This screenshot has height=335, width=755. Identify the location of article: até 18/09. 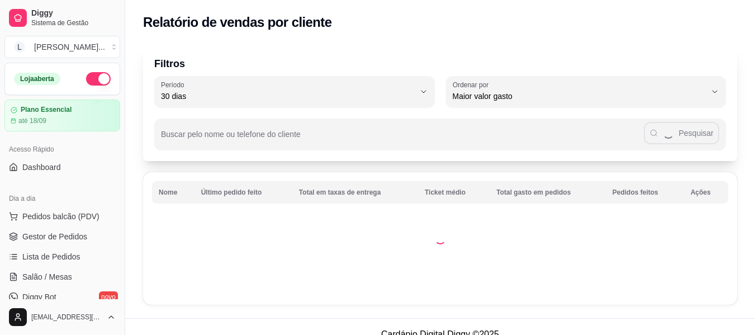
(32, 121).